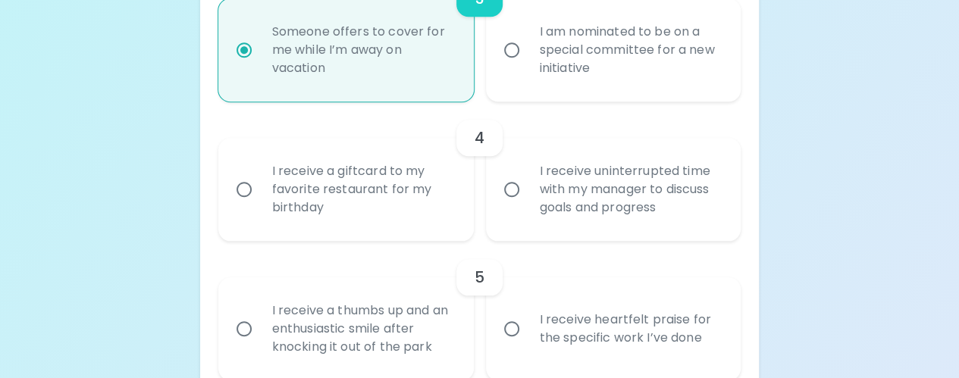 This screenshot has height=378, width=959. What do you see at coordinates (630, 190) in the screenshot?
I see `div: I receive uninterrupted time with my manager to discuss goals and progress` at bounding box center [630, 190].